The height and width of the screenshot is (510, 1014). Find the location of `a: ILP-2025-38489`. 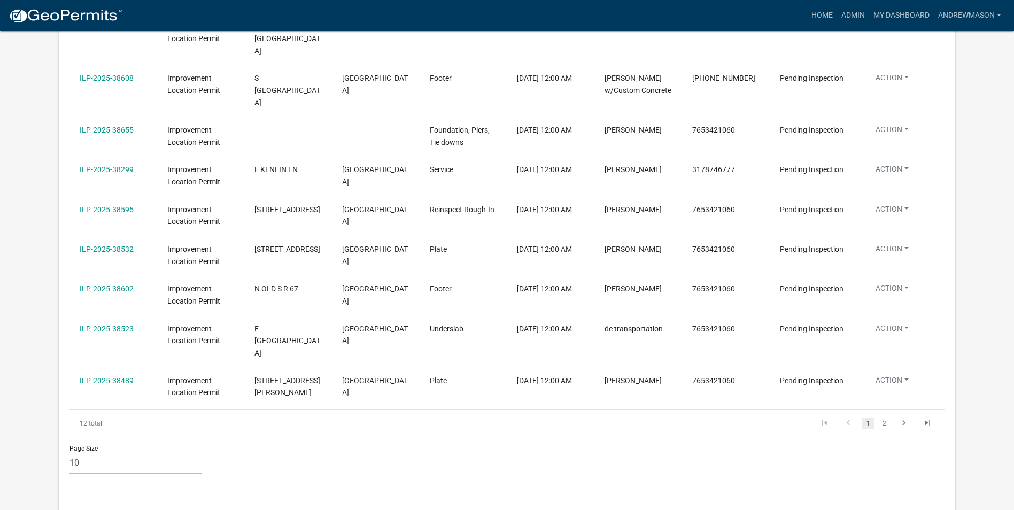

a: ILP-2025-38489 is located at coordinates (106, 381).